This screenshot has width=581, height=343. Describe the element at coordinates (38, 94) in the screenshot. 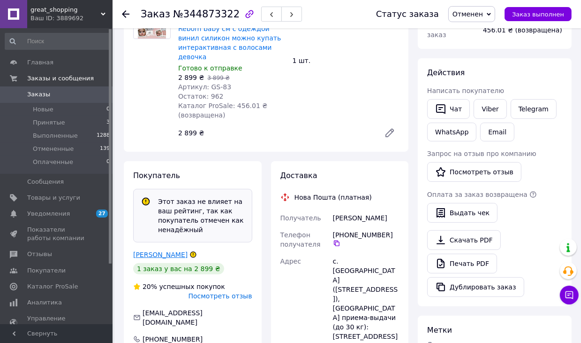

I see `span: Заказы` at that location.